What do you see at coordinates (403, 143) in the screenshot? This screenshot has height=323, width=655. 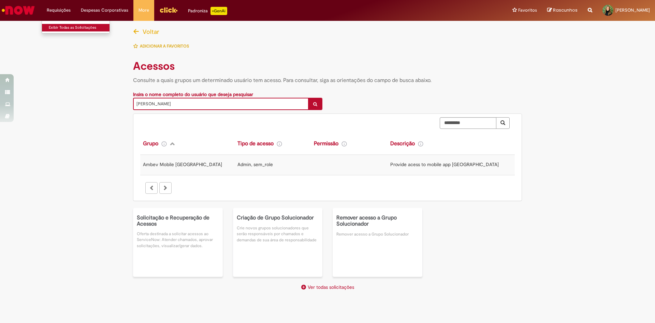 I see `div: Descrição` at bounding box center [403, 143].